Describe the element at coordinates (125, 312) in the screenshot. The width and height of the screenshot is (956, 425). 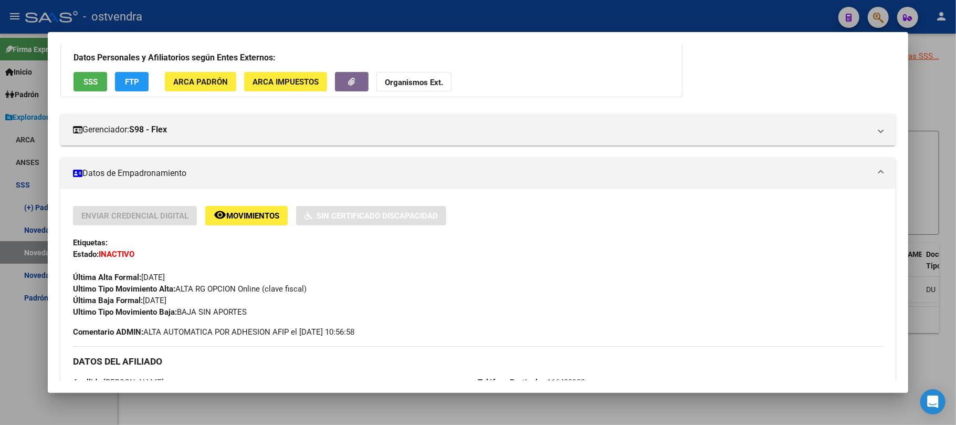
I see `strong: Ultimo Tipo Movimiento Baja:` at that location.